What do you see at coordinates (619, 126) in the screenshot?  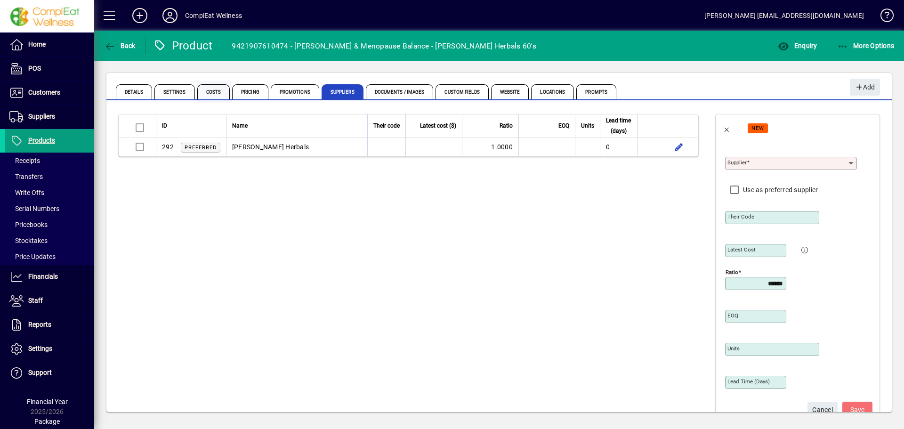 I see `span: Lead time (days)` at bounding box center [619, 126].